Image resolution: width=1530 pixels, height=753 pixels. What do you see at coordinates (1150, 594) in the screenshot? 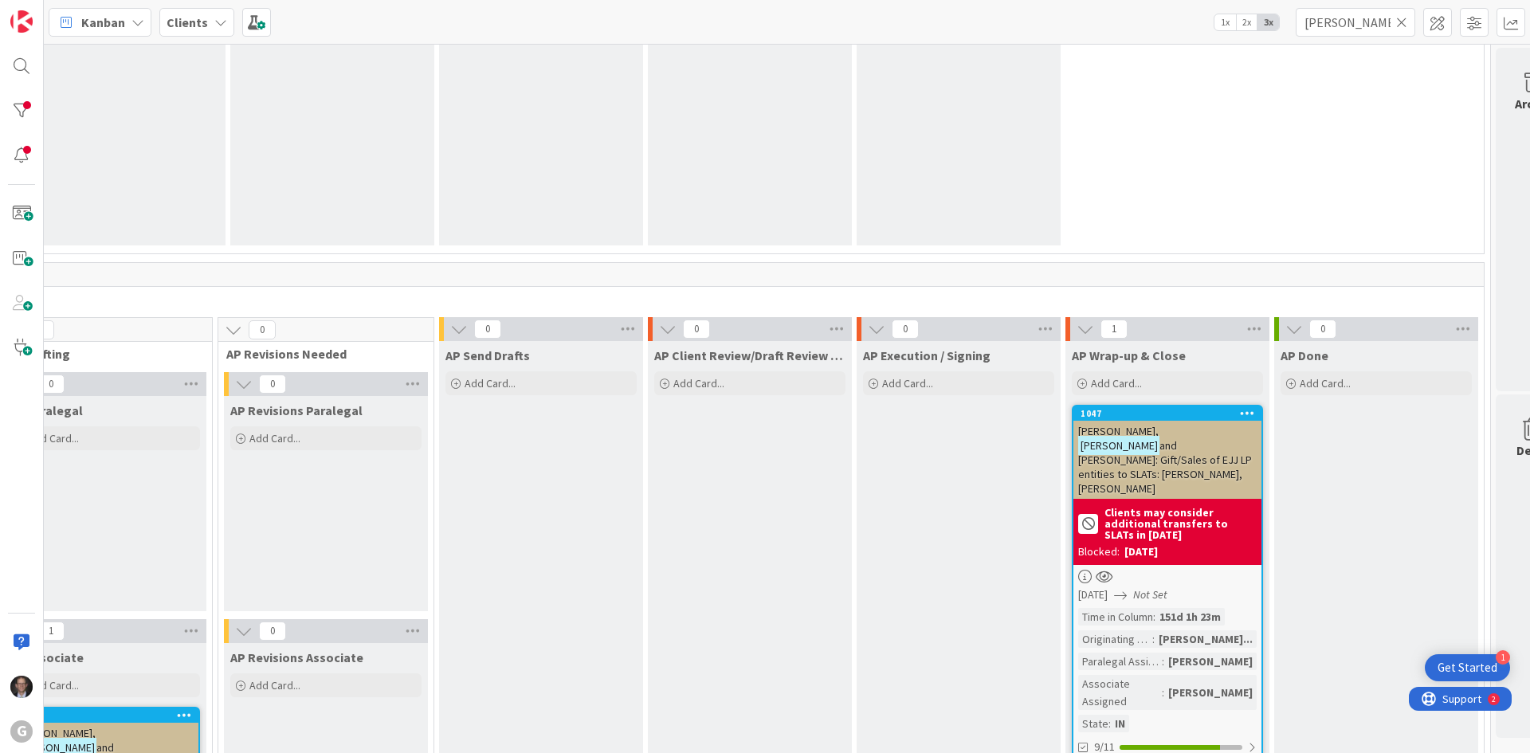
I see `i: Not Set` at bounding box center [1150, 594].